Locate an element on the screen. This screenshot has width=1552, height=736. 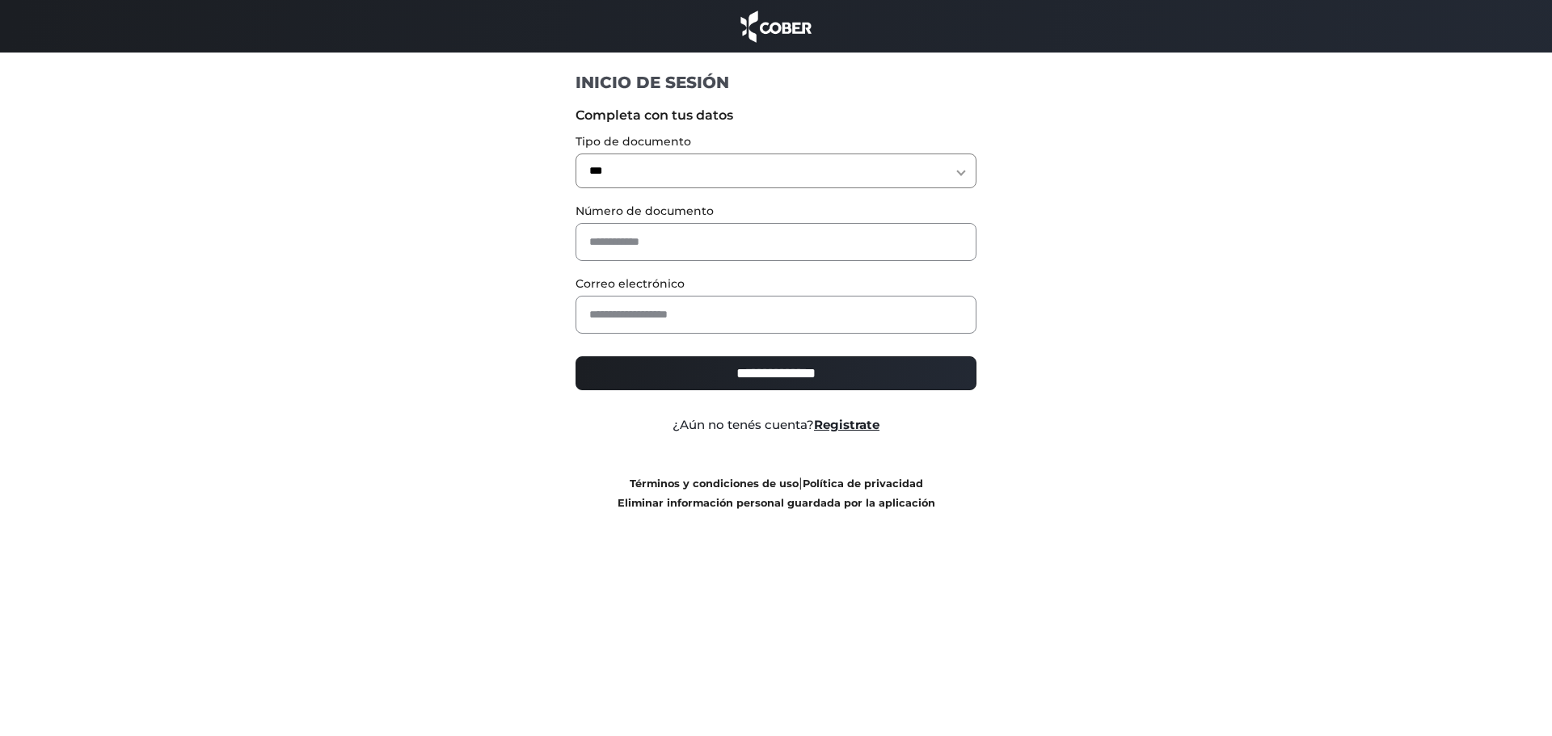
label: Tipo de documento is located at coordinates (776, 141).